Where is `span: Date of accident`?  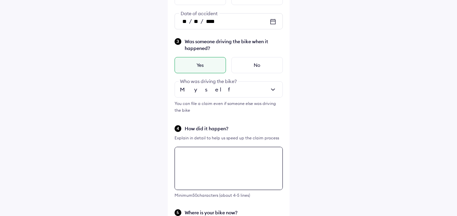
span: Date of accident is located at coordinates (199, 14).